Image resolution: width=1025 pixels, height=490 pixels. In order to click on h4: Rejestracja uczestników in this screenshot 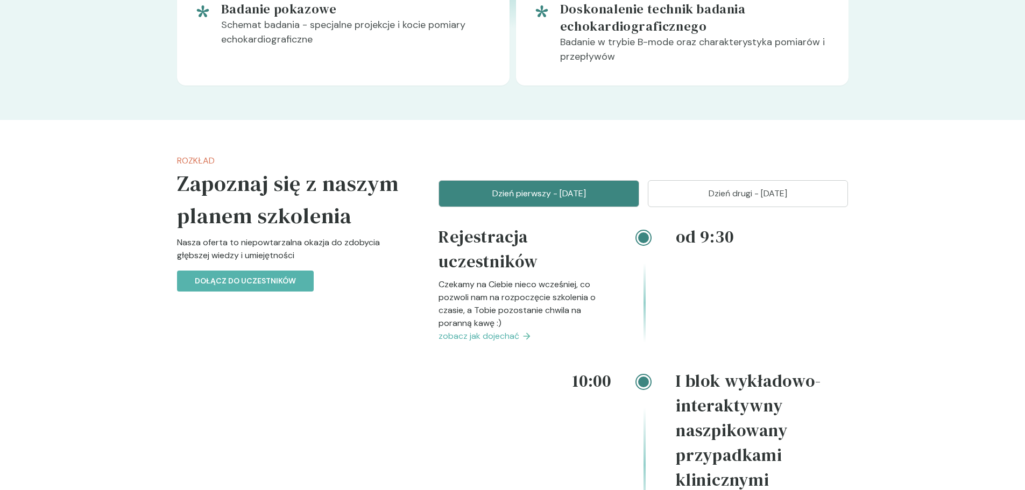, I will do `click(525, 251)`.